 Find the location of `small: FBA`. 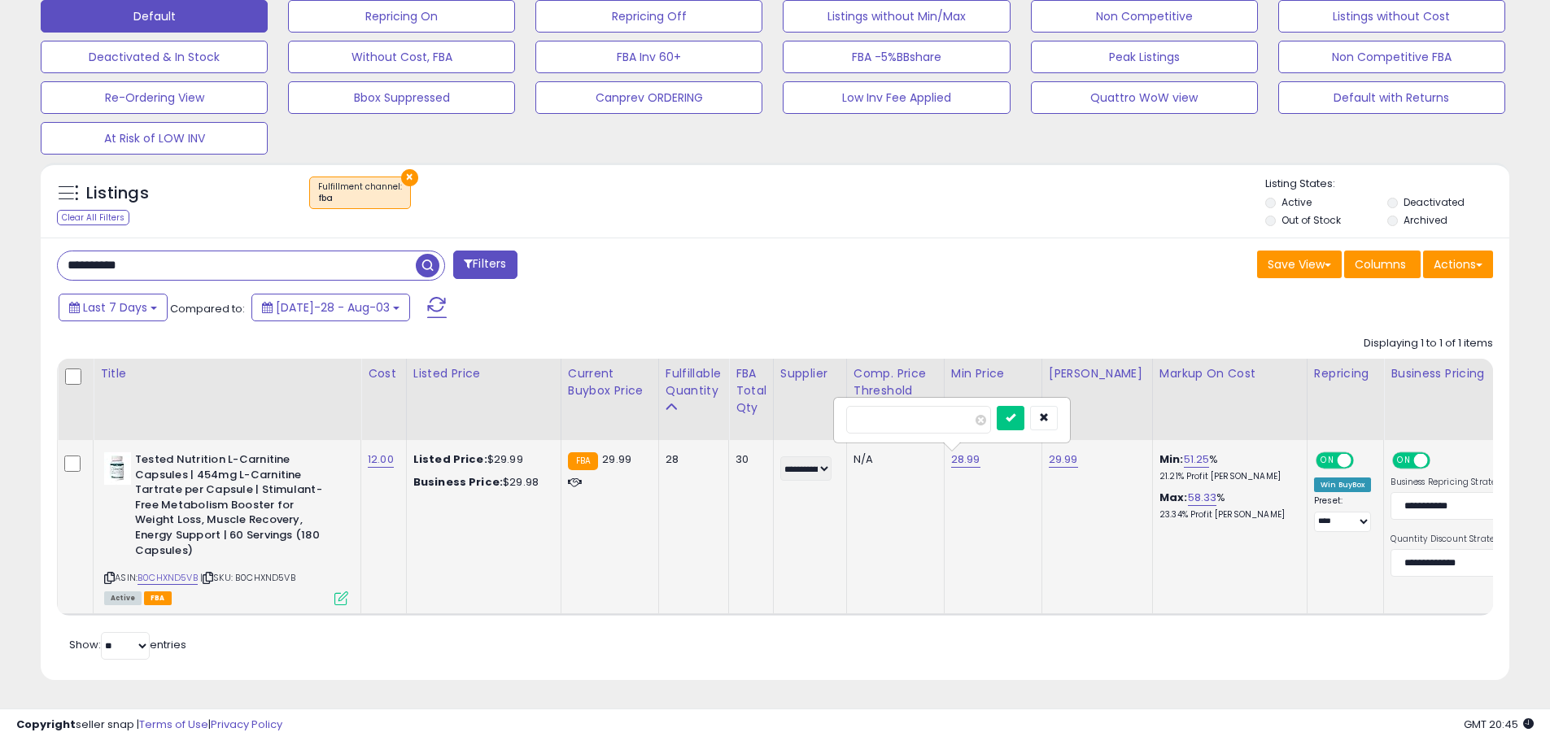

small: FBA is located at coordinates (583, 461).